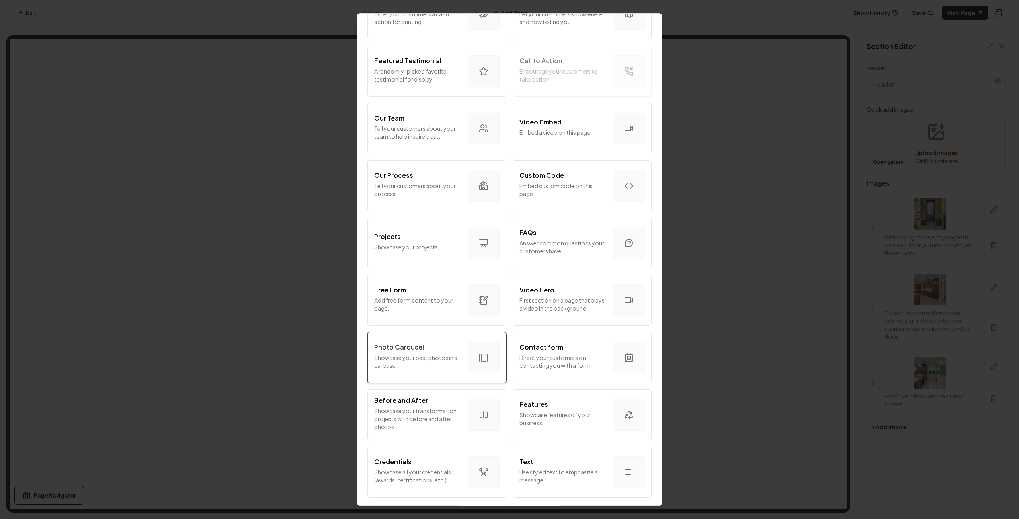 The image size is (1019, 519). I want to click on button: Photo CarouselShowcase your best photos in a carousel., so click(437, 358).